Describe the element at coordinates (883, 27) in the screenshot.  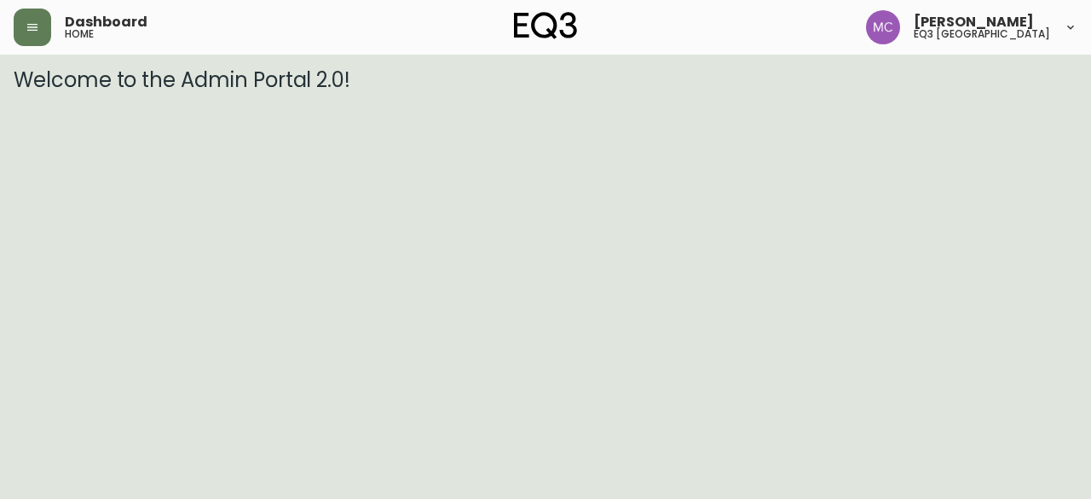
I see `img: 6dbdb61c5655a9a555815750a11666cc` at that location.